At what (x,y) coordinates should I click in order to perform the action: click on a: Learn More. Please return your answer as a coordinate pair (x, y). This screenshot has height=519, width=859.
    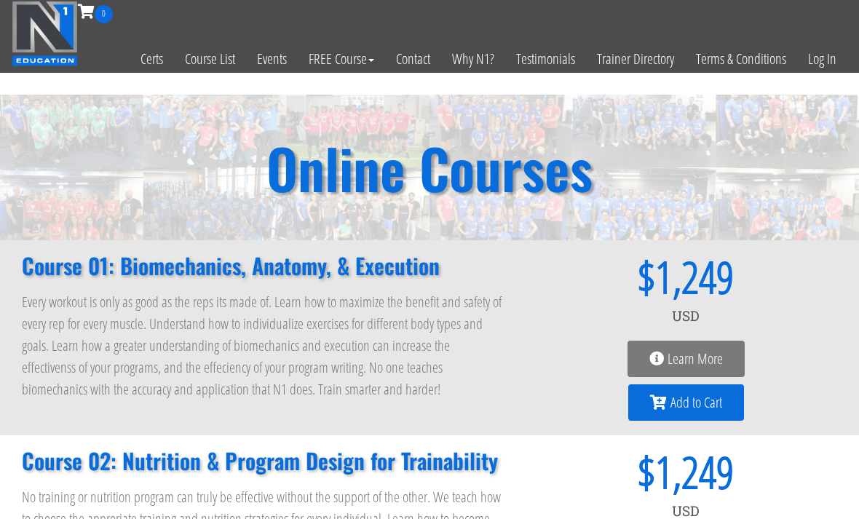
    Looking at the image, I should click on (686, 359).